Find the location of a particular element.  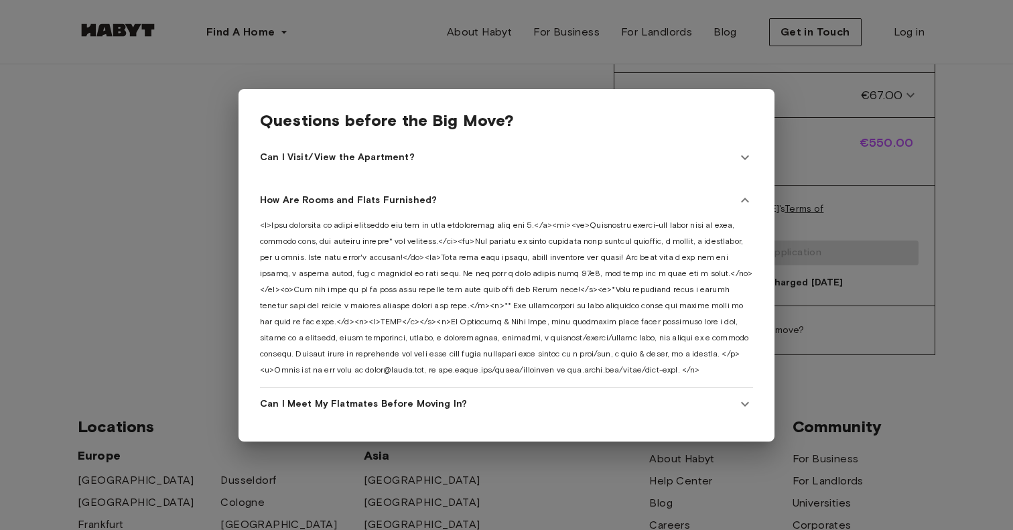

div: Can I Visit/View the Apartment? is located at coordinates (506, 157).